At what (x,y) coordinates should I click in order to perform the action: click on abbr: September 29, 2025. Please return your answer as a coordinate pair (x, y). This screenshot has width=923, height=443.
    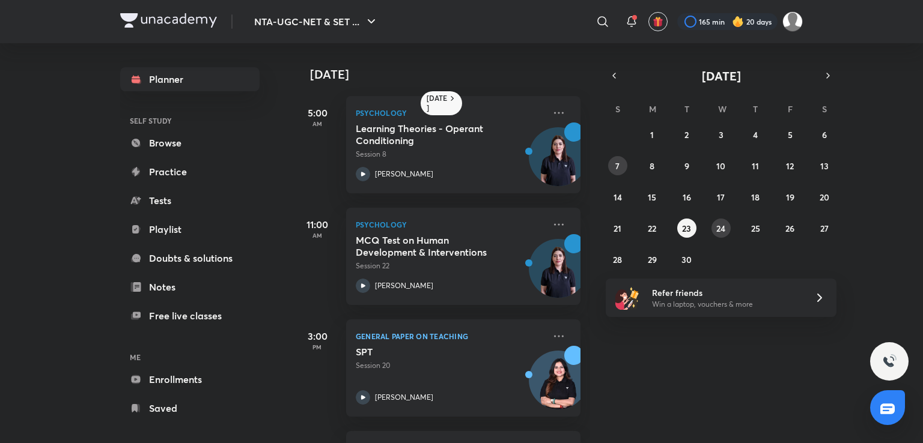
    Looking at the image, I should click on (652, 259).